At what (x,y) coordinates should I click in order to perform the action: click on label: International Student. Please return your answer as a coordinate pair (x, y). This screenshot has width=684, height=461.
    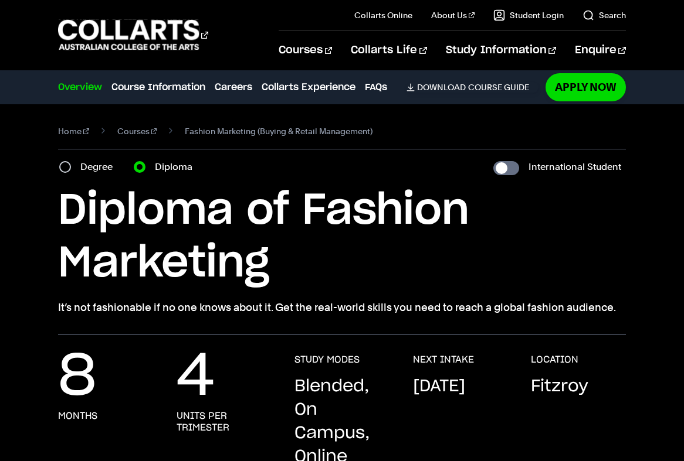
    Looking at the image, I should click on (575, 167).